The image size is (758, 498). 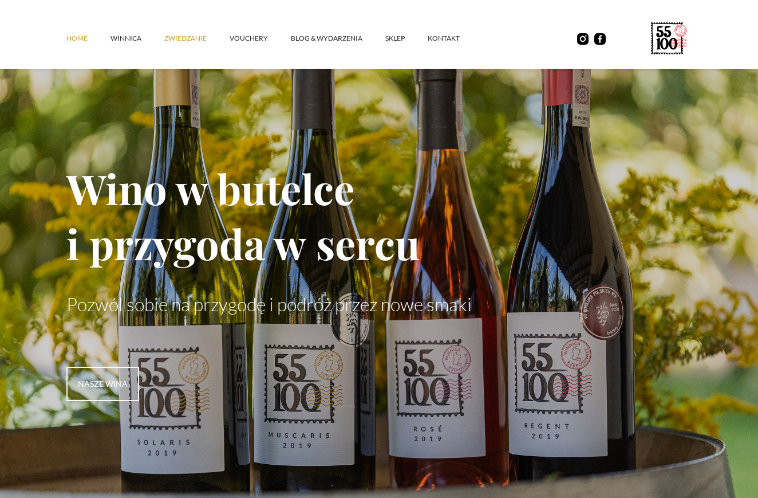 What do you see at coordinates (137, 38) in the screenshot?
I see `a: winnica` at bounding box center [137, 38].